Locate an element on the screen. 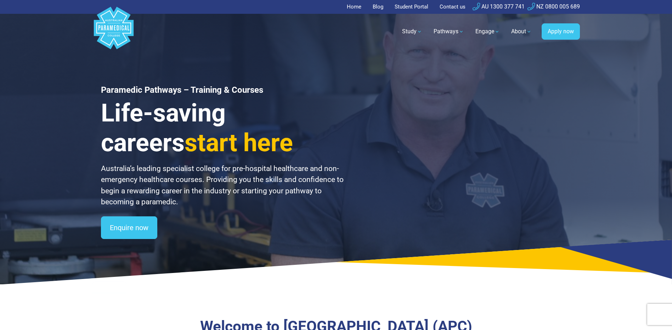 The height and width of the screenshot is (330, 672). a: Australian Paramedical College is located at coordinates (114, 32).